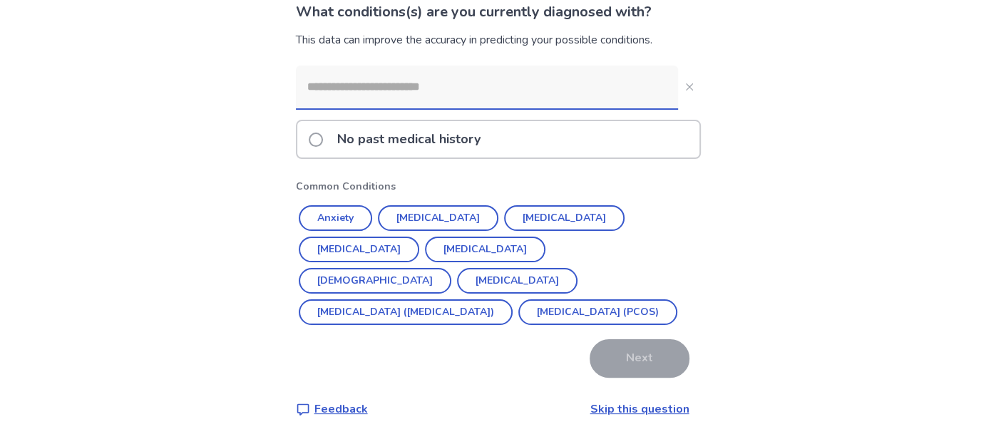  What do you see at coordinates (409, 139) in the screenshot?
I see `p: No past medical history` at bounding box center [409, 139].